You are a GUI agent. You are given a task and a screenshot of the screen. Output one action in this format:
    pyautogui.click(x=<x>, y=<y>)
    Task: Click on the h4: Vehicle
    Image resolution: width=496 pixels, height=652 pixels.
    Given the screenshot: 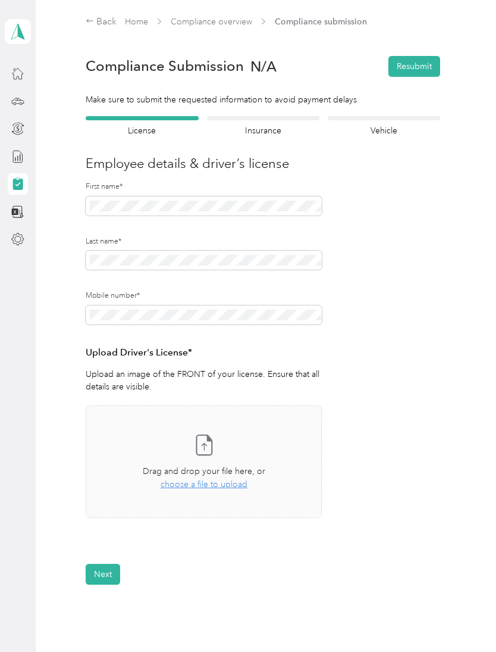 What is the action you would take?
    pyautogui.click(x=384, y=130)
    